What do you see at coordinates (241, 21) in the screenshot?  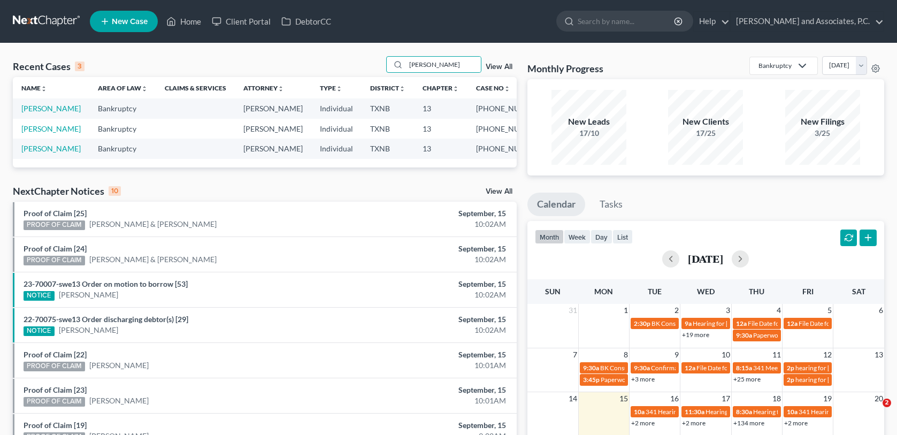 I see `a: Client Portal` at bounding box center [241, 21].